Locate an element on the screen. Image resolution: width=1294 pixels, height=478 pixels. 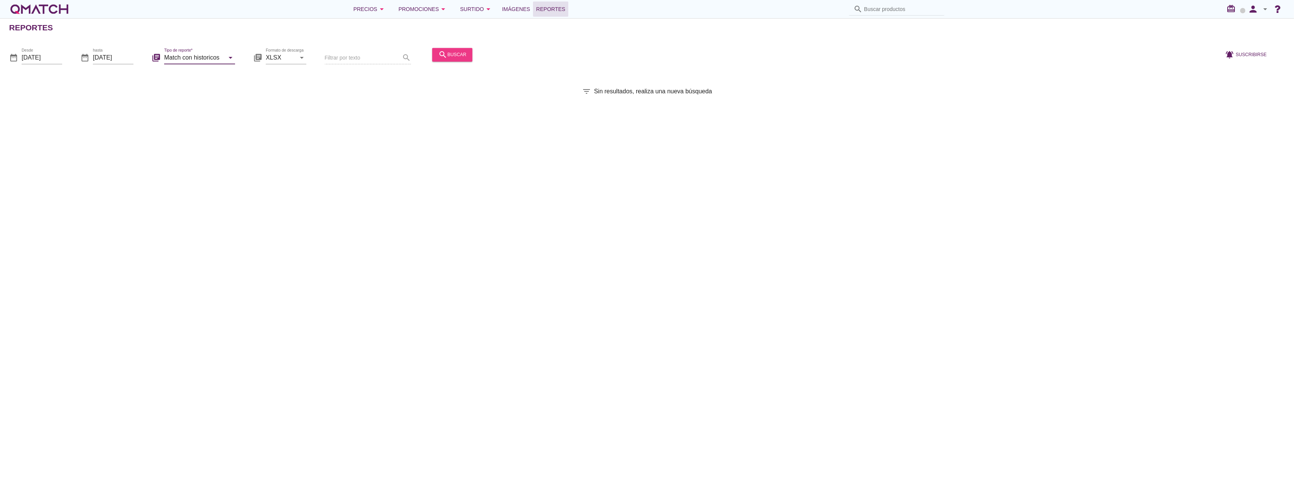
a: white-qmatch-logo is located at coordinates (39, 9).